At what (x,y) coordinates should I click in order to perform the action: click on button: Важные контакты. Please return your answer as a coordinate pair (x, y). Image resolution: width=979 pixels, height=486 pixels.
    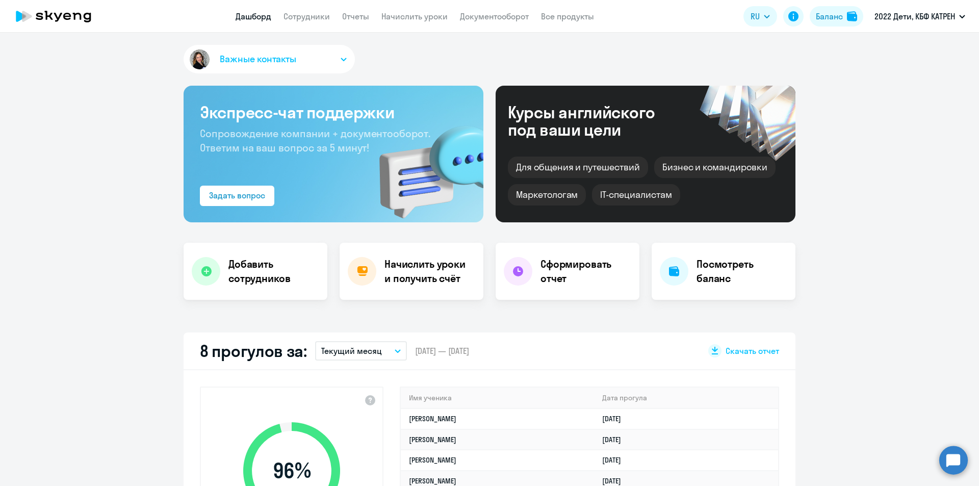
    Looking at the image, I should click on (269, 59).